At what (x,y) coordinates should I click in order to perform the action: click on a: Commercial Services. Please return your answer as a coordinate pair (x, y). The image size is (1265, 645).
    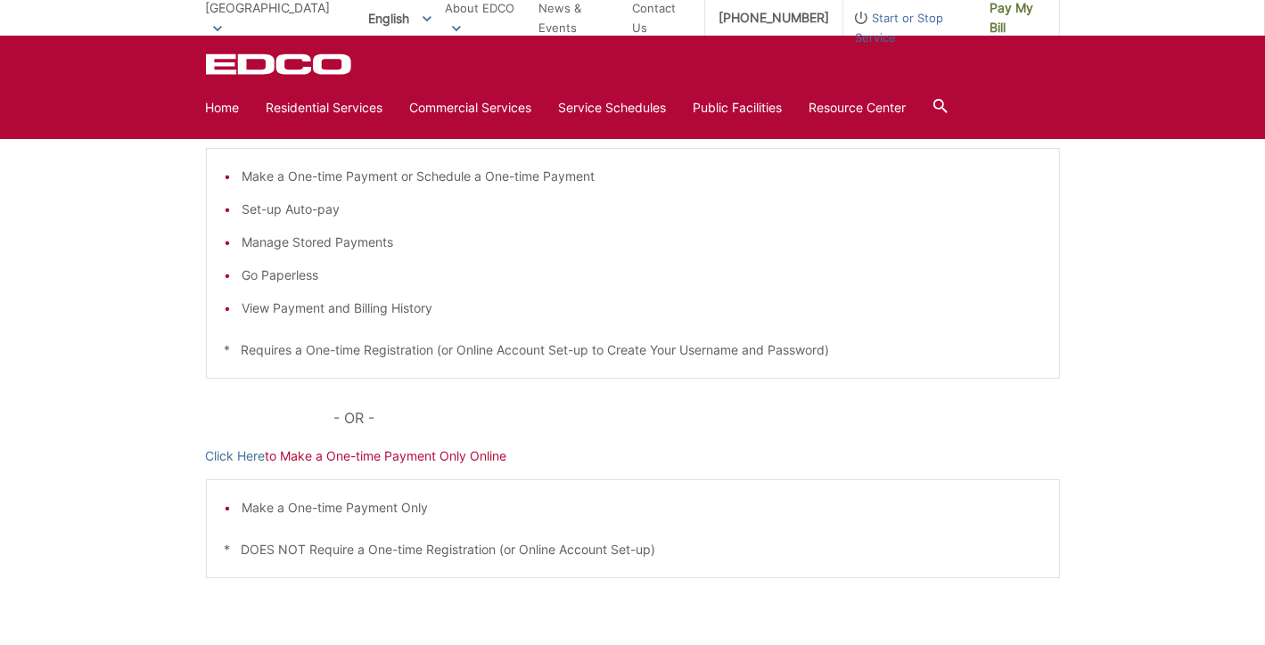
    Looking at the image, I should click on (471, 108).